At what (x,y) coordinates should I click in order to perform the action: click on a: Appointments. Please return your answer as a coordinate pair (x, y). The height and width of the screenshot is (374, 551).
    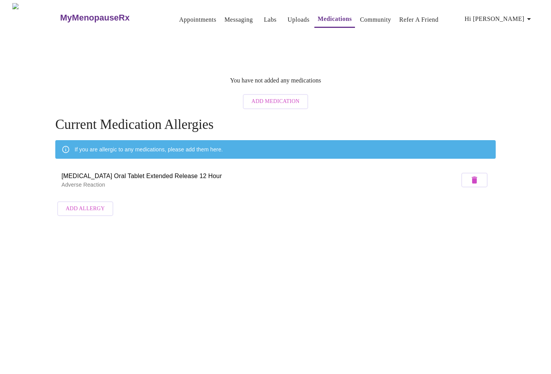
    Looking at the image, I should click on (198, 20).